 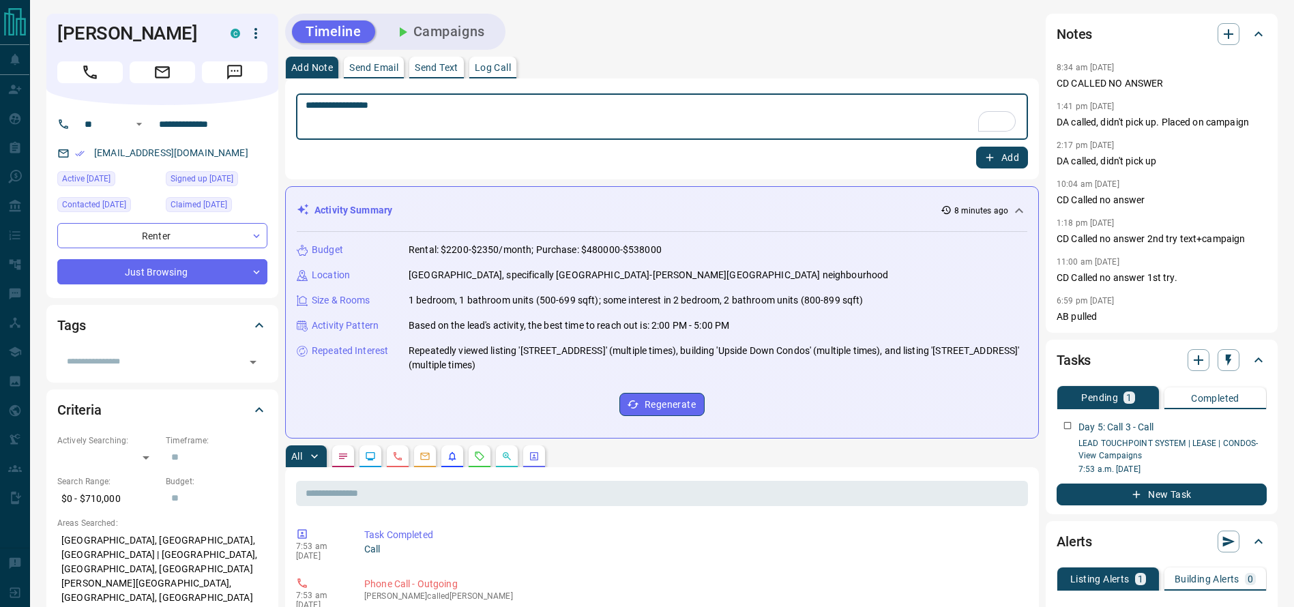 I want to click on p: 0, so click(x=1250, y=579).